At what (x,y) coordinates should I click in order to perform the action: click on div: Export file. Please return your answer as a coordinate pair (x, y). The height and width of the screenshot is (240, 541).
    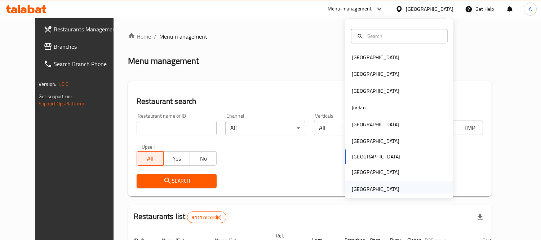
    Looking at the image, I should click on (480, 217).